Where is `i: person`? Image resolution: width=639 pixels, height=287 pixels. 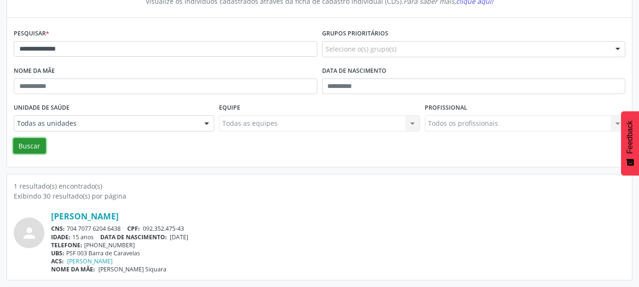 i: person is located at coordinates (29, 233).